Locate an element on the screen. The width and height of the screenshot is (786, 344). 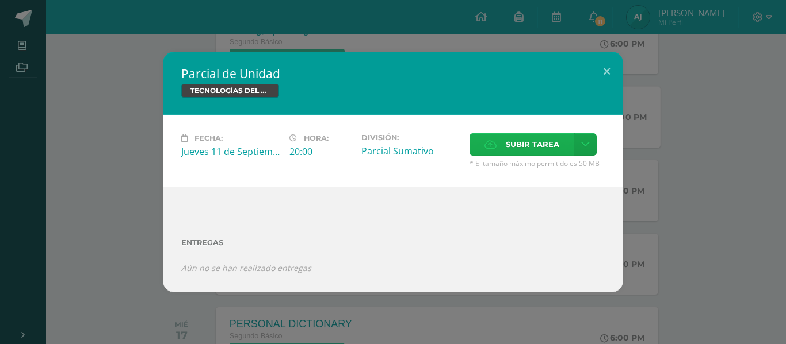
button: Close (Esc) is located at coordinates (606, 71).